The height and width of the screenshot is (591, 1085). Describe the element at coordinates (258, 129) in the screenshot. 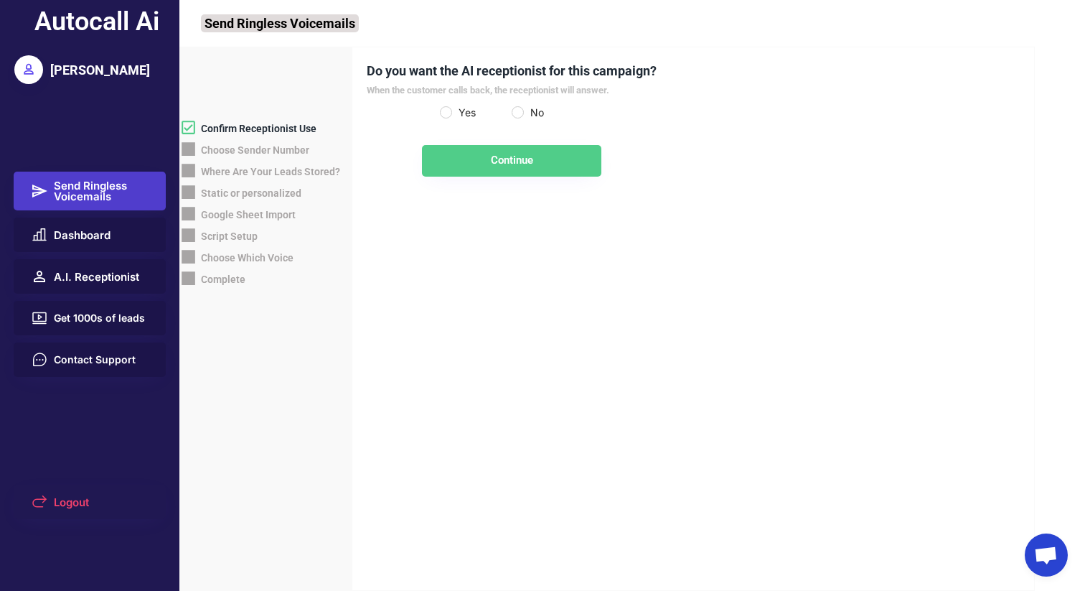

I see `div: Confirm Receptionist Use` at that location.